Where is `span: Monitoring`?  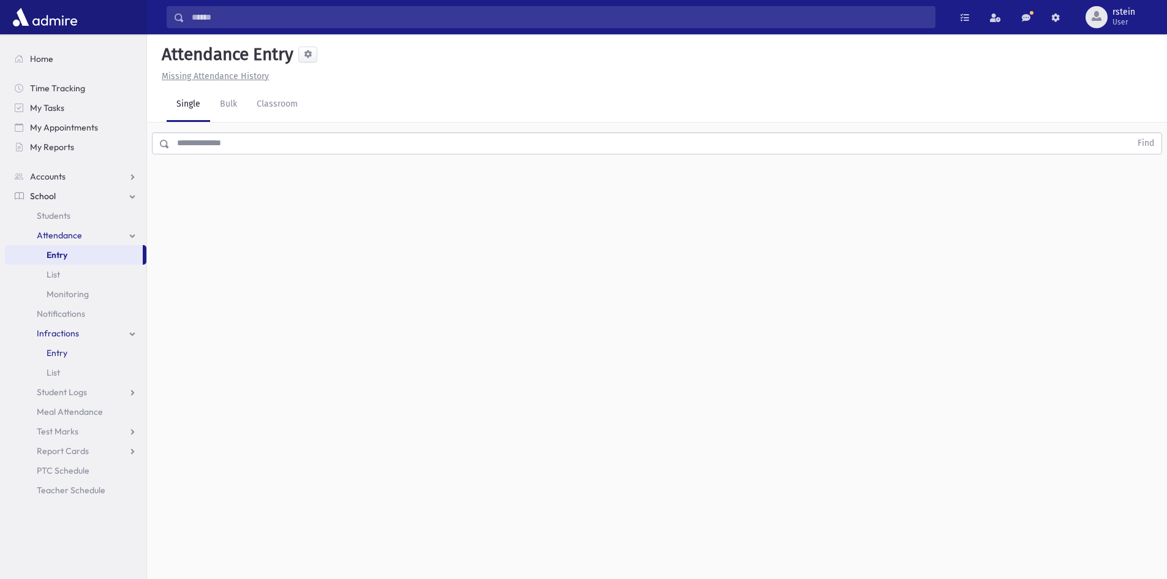
span: Monitoring is located at coordinates (67, 294).